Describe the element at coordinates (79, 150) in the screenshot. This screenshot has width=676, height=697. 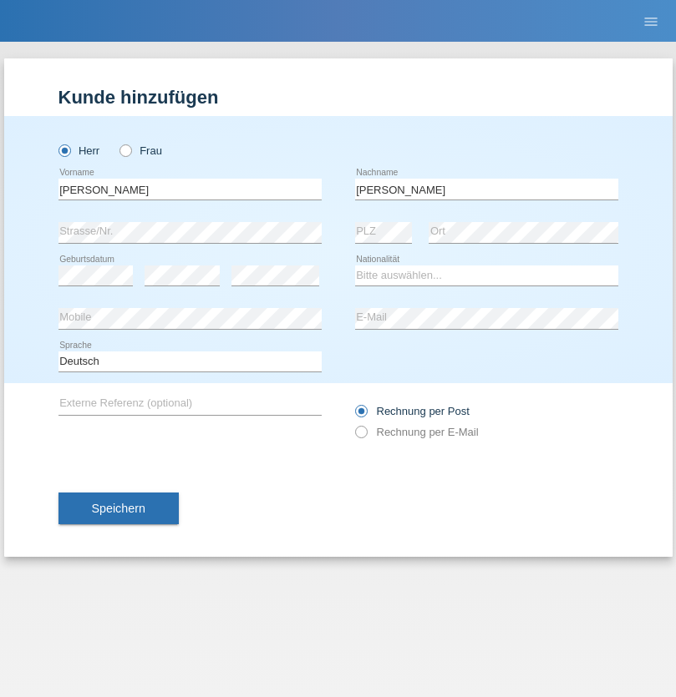
I see `label: Herr` at that location.